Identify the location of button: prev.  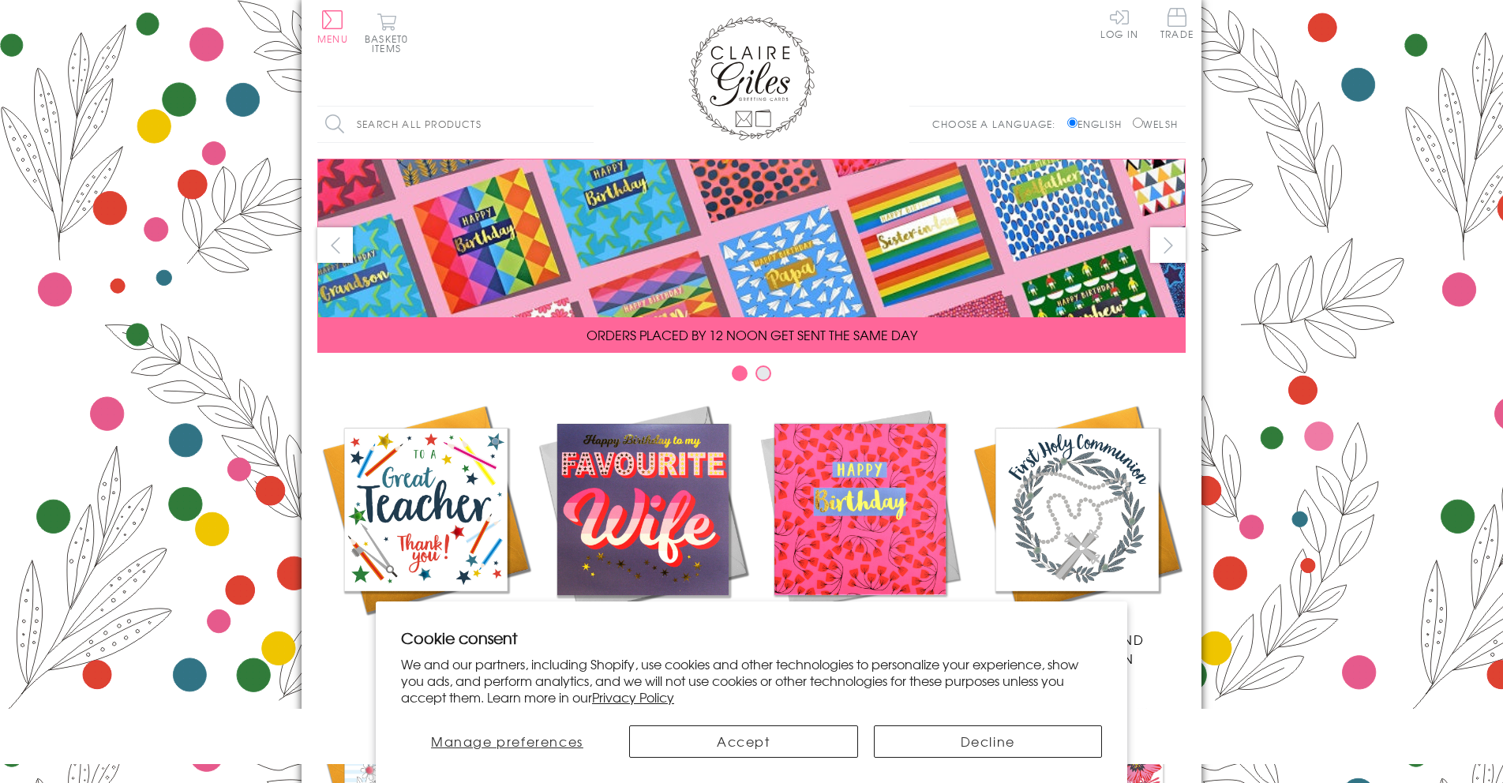
(335, 245).